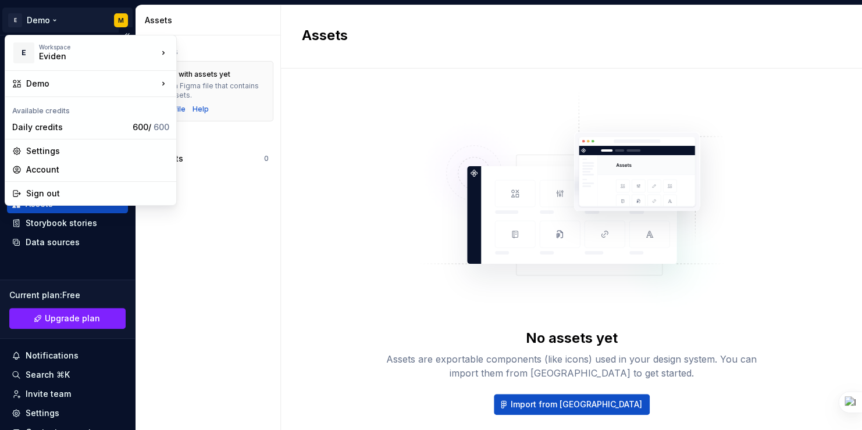 Image resolution: width=862 pixels, height=430 pixels. Describe the element at coordinates (70, 127) in the screenshot. I see `div: Daily credits` at that location.